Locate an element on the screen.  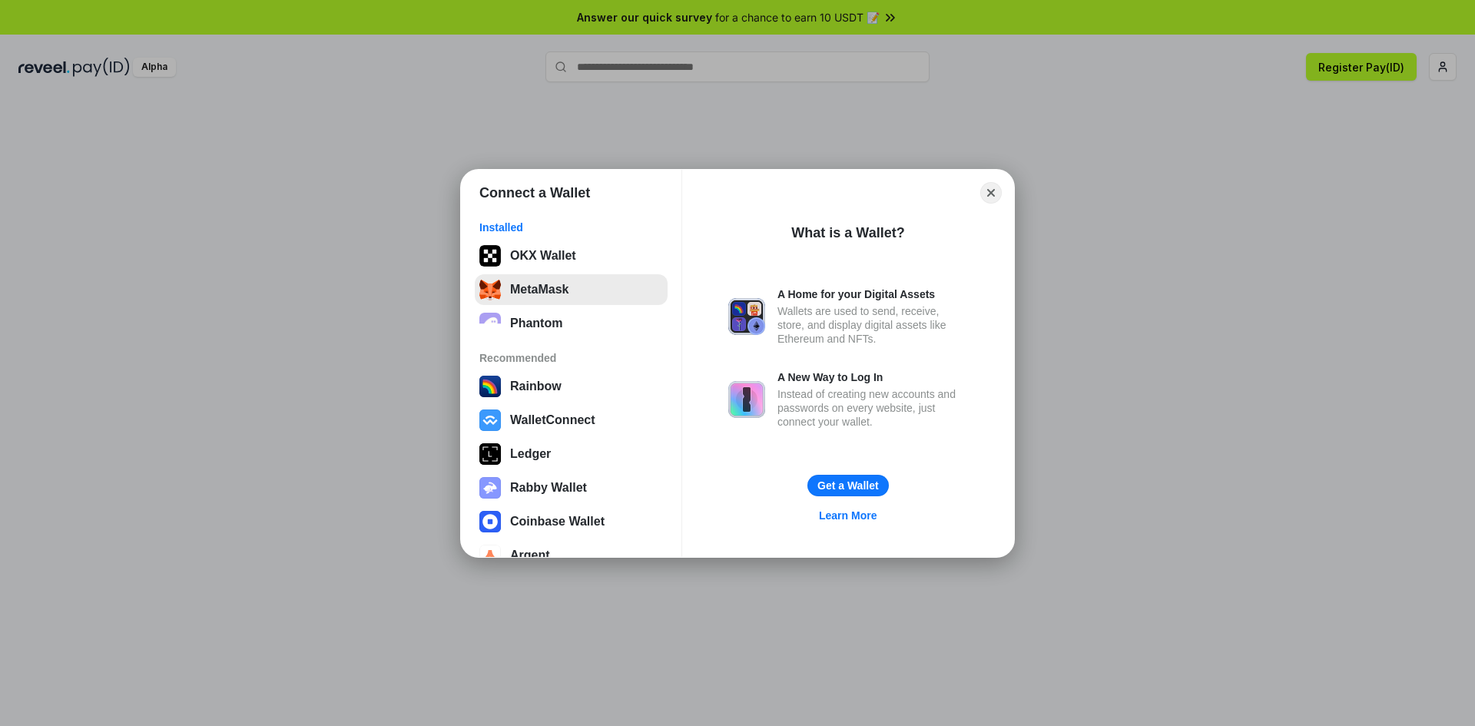
div: MetaMask is located at coordinates (539, 290).